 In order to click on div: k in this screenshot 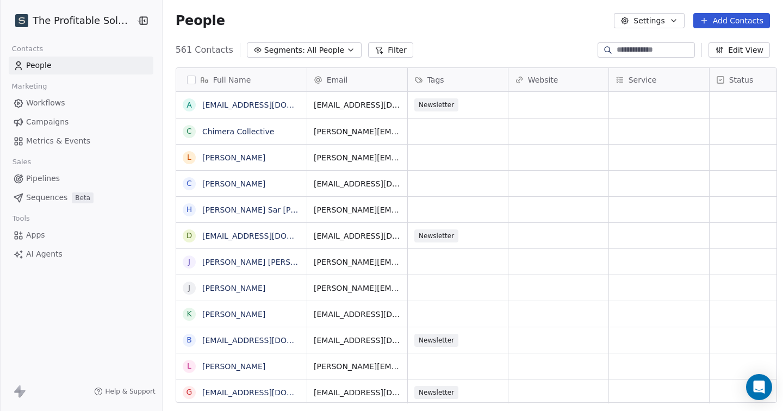, I will do `click(189, 314)`.